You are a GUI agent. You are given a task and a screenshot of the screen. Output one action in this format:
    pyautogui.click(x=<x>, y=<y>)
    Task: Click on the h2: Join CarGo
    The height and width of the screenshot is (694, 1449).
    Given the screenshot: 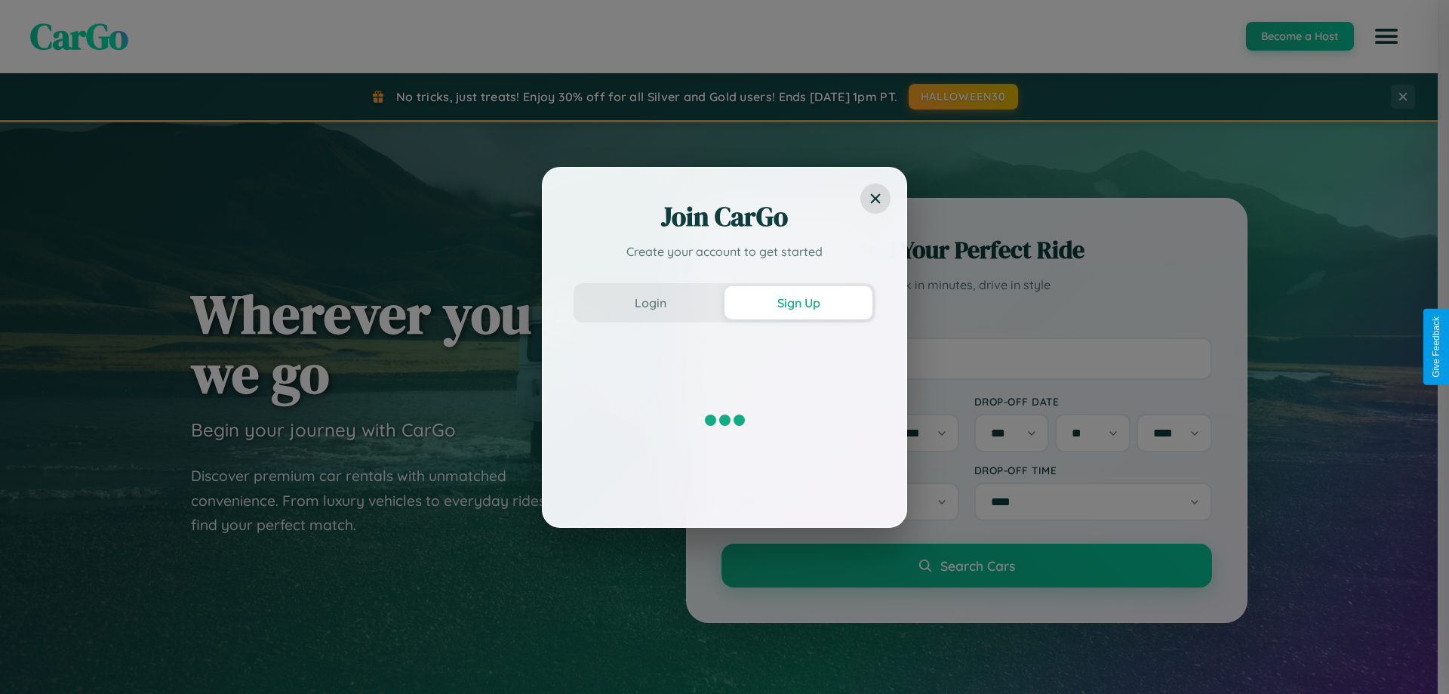 What is the action you would take?
    pyautogui.click(x=724, y=217)
    